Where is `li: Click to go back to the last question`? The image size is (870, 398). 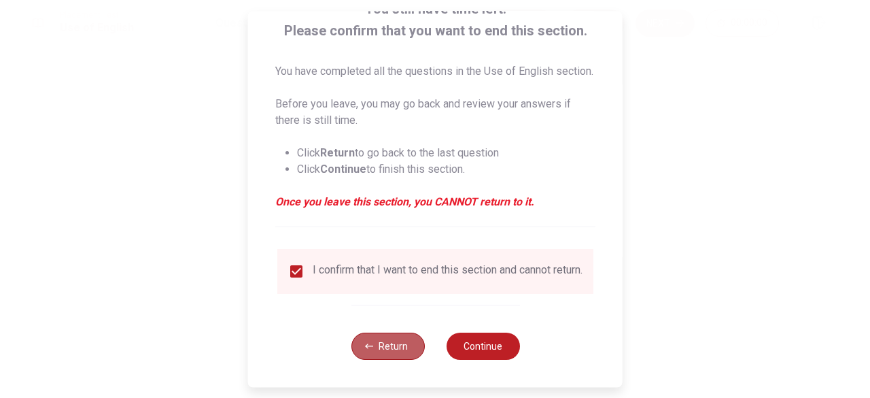
li: Click to go back to the last question is located at coordinates (446, 153).